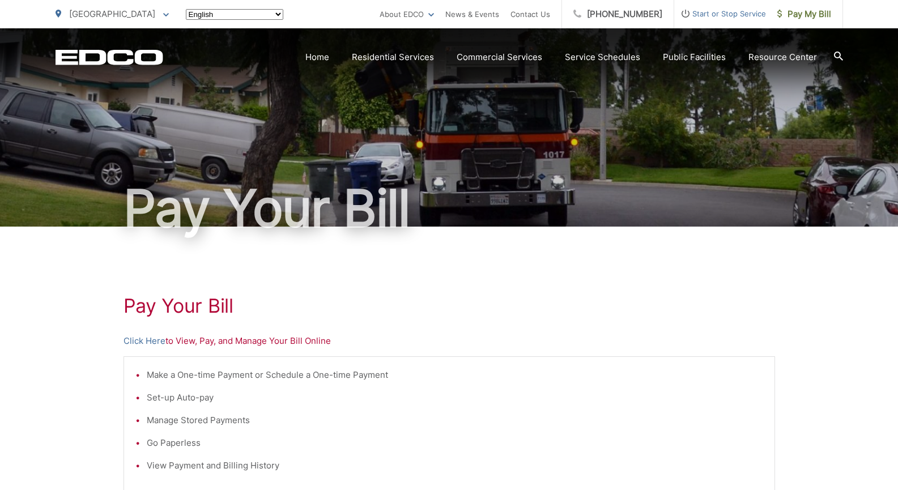  Describe the element at coordinates (455, 375) in the screenshot. I see `li: Make a One-time Payment or Schedule a One-time Payment` at that location.